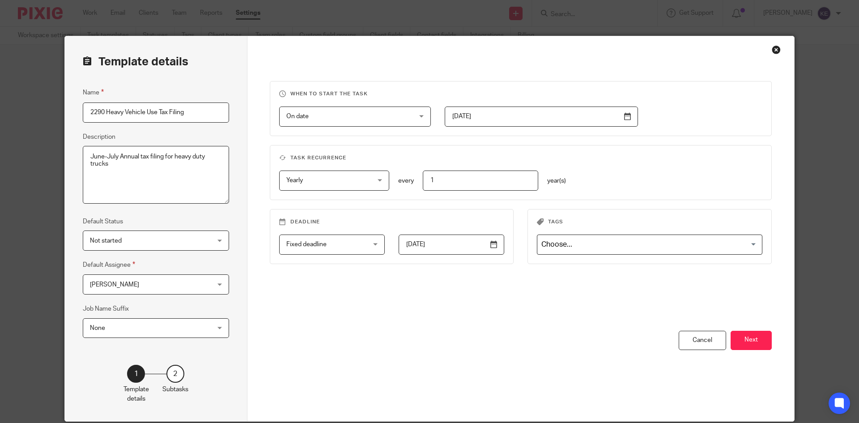 The width and height of the screenshot is (859, 423). Describe the element at coordinates (156, 175) in the screenshot. I see `textarea: June-July Annual tax filing for heavy duty trucks` at that location.